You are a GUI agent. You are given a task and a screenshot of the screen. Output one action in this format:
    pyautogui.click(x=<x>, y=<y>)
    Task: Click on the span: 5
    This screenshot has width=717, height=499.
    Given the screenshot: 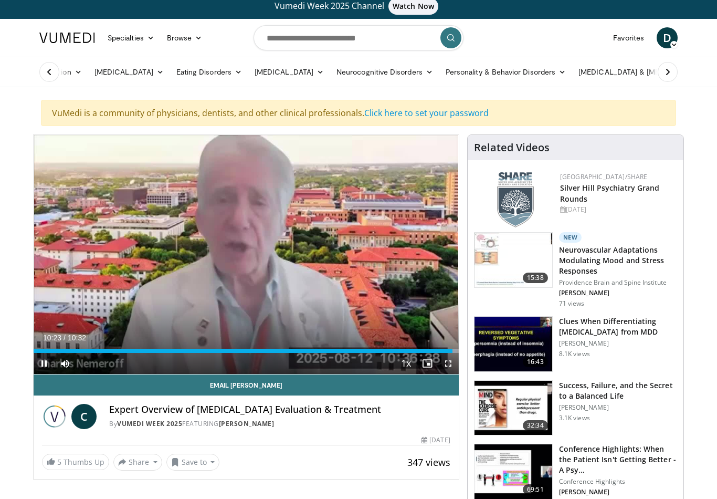 What is the action you would take?
    pyautogui.click(x=59, y=461)
    